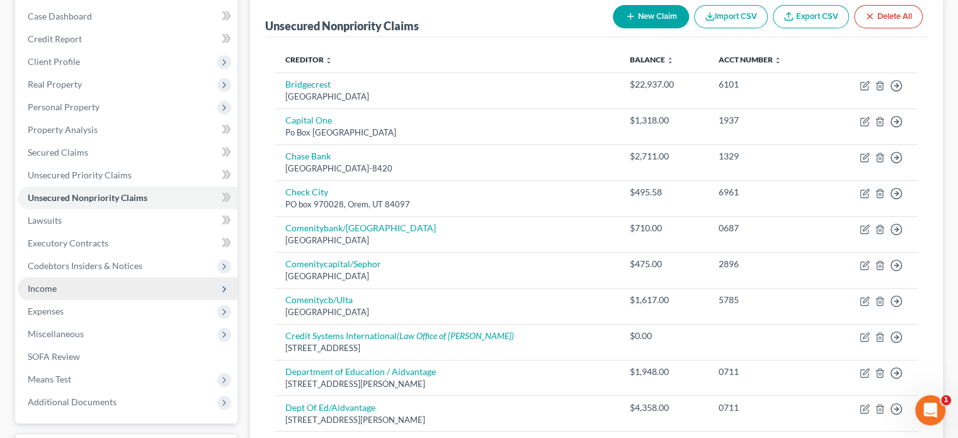 The height and width of the screenshot is (438, 958). Describe the element at coordinates (49, 379) in the screenshot. I see `span: Means Test` at that location.